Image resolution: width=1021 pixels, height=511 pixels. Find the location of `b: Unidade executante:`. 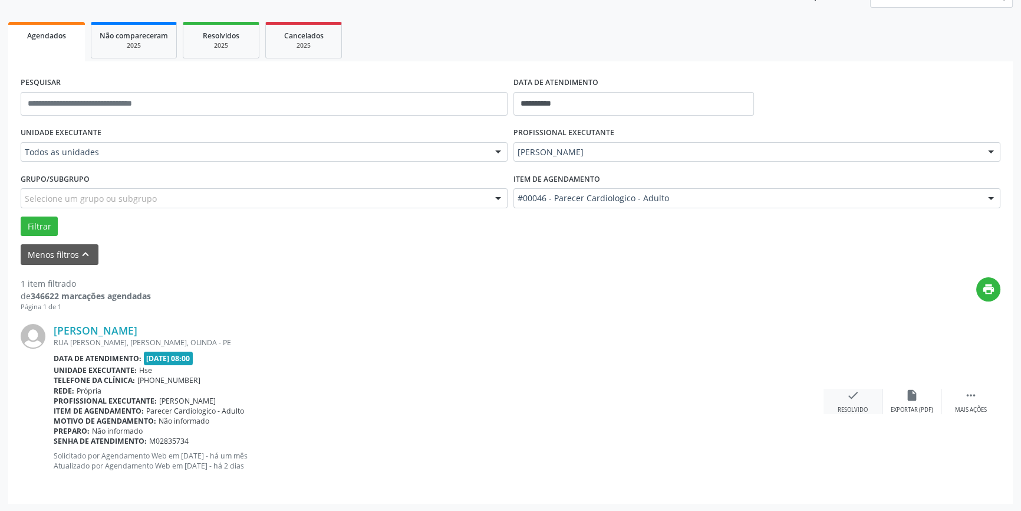

b: Unidade executante: is located at coordinates (95, 370).